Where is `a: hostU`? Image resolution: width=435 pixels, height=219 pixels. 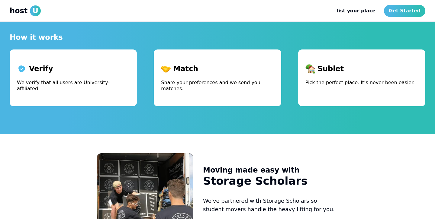 a: hostU is located at coordinates (25, 11).